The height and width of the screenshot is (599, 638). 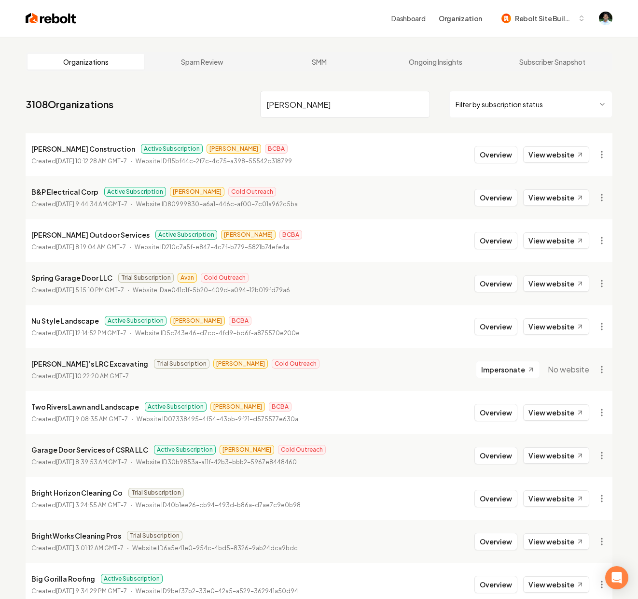 I want to click on p: Website ID 6a5e41e0-954c-4bd5-8326-9ab24dca9bdc, so click(x=215, y=548).